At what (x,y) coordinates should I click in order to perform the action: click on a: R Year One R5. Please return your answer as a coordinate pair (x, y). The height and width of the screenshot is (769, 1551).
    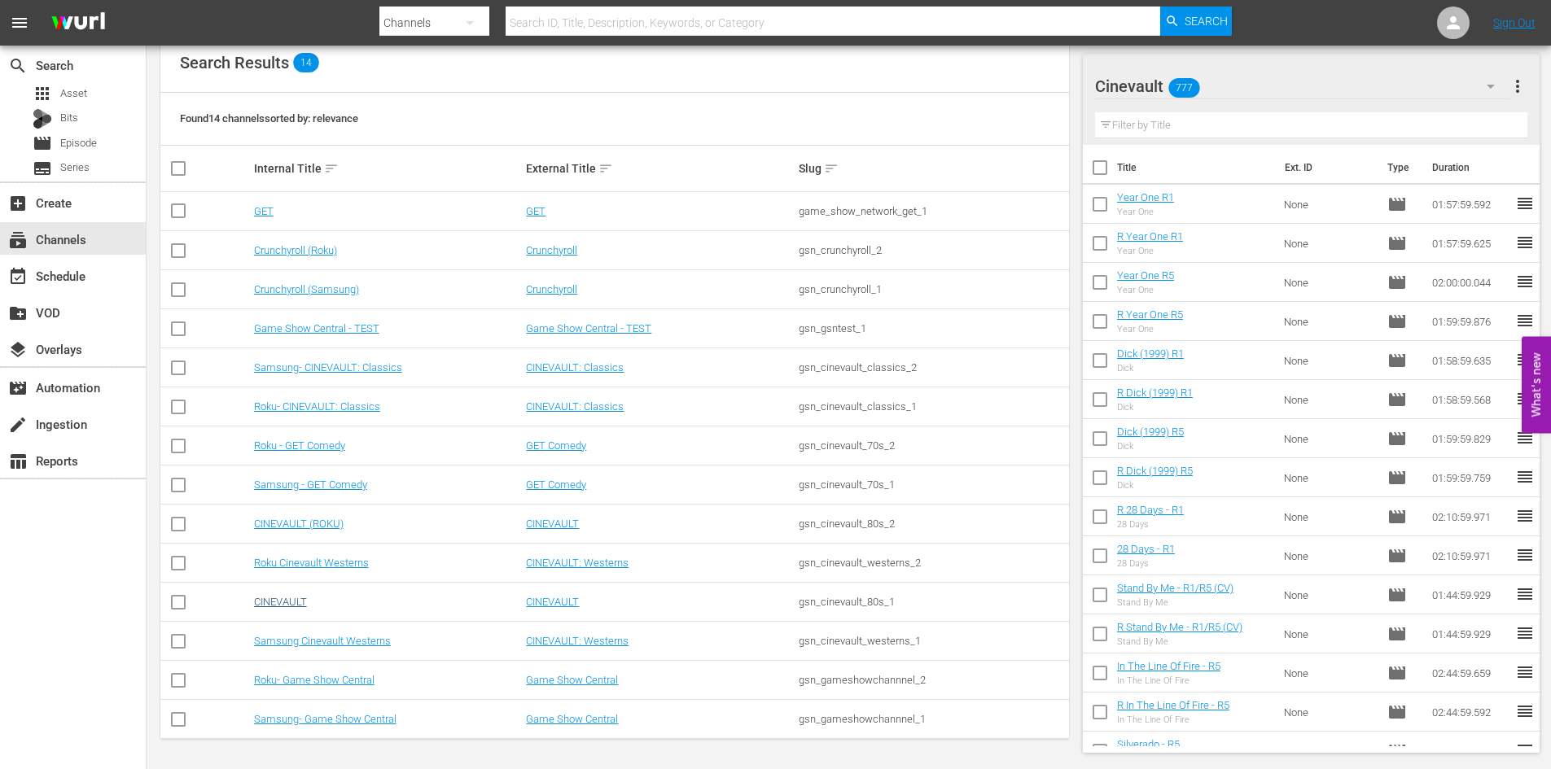
    Looking at the image, I should click on (1149, 314).